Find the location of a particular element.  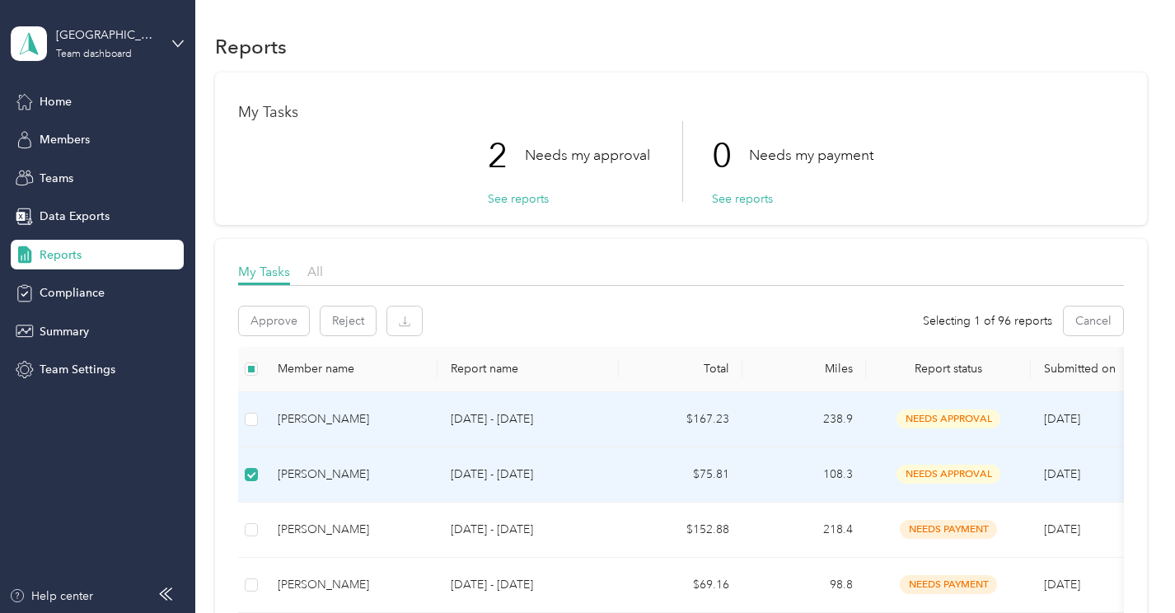

span: Team Settings is located at coordinates (77, 369).